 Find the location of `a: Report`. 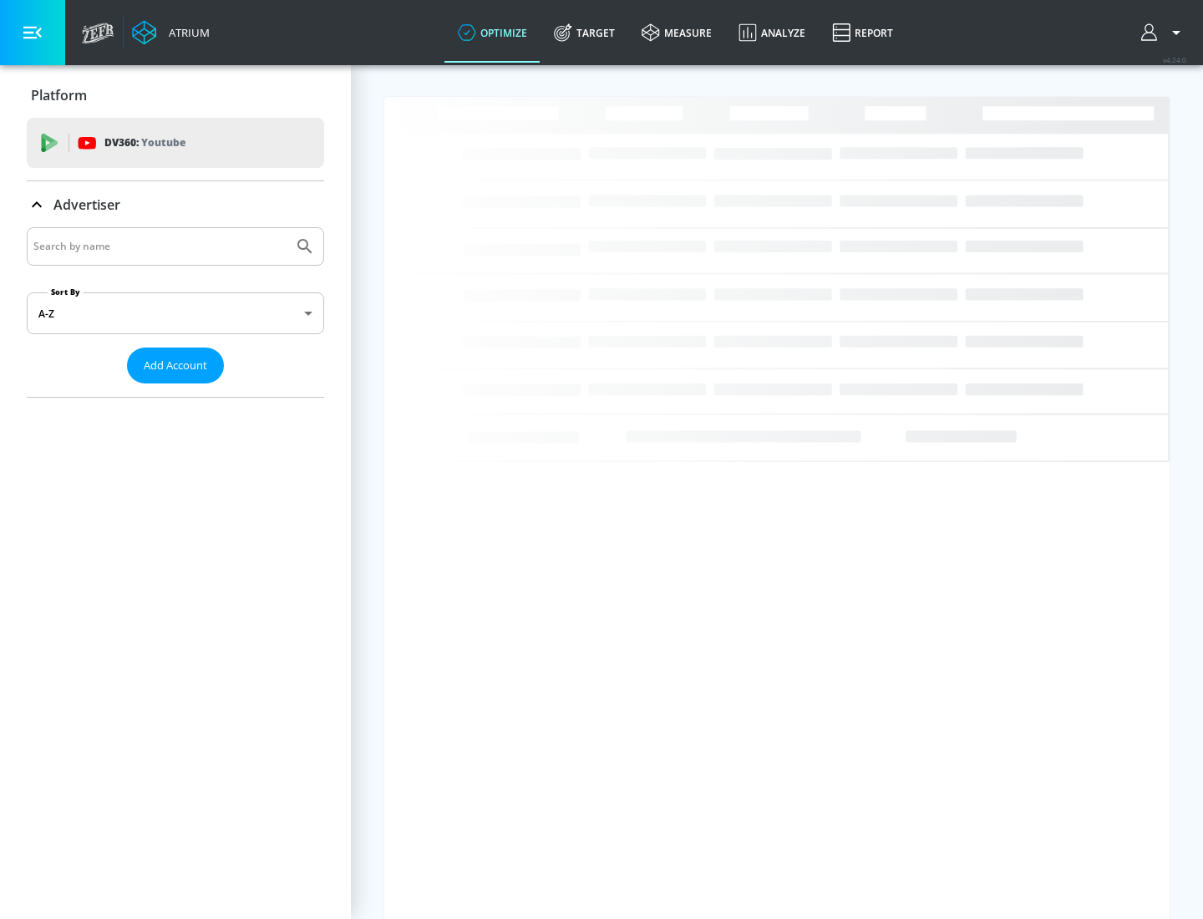

a: Report is located at coordinates (862, 33).